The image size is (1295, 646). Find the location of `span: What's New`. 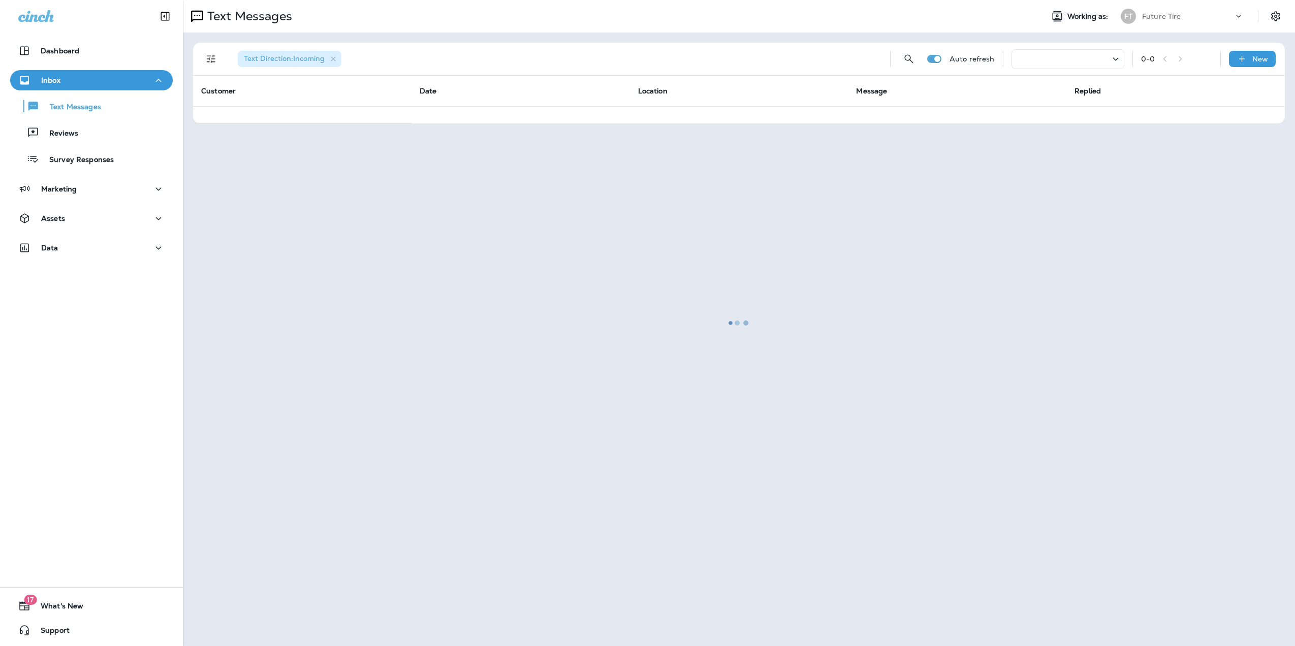

span: What's New is located at coordinates (57, 608).